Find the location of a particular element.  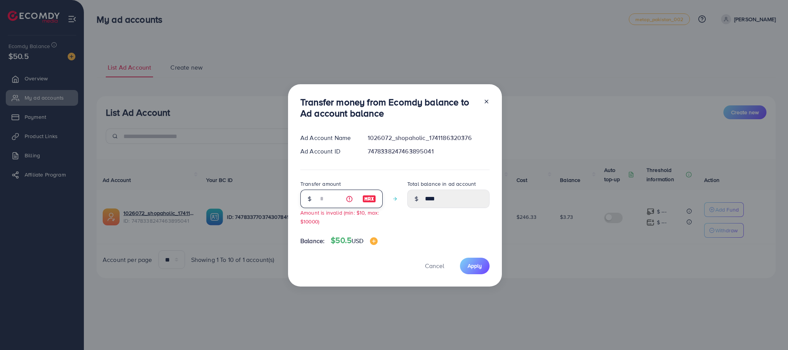

span: Apply is located at coordinates (475, 266).